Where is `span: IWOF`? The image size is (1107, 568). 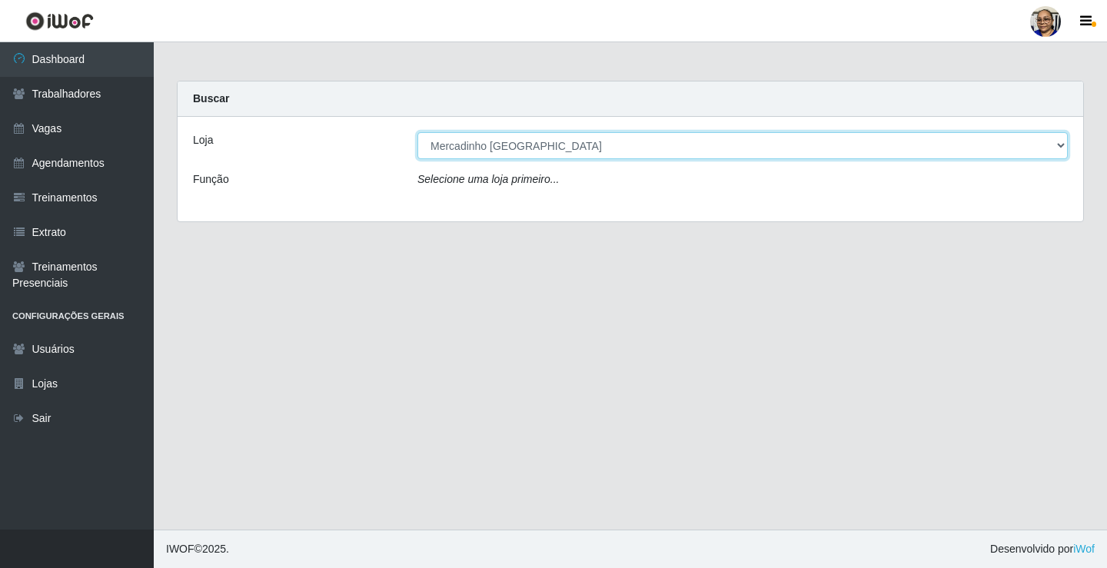 span: IWOF is located at coordinates (180, 549).